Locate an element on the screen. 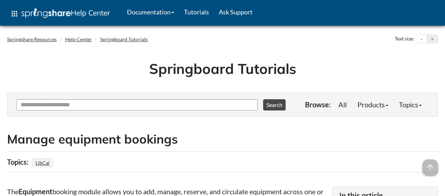 Image resolution: width=445 pixels, height=196 pixels. img: Springshare is located at coordinates (46, 13).